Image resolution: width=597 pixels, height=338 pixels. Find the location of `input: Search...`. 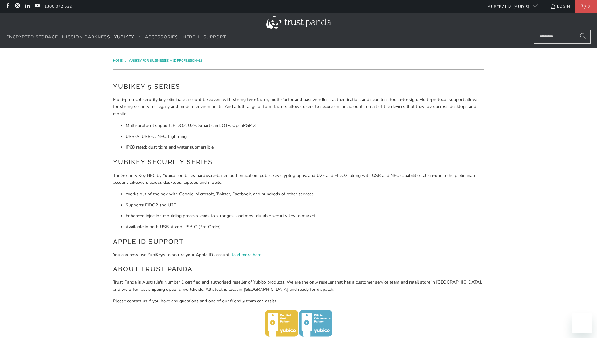

input: Search... is located at coordinates (563, 37).